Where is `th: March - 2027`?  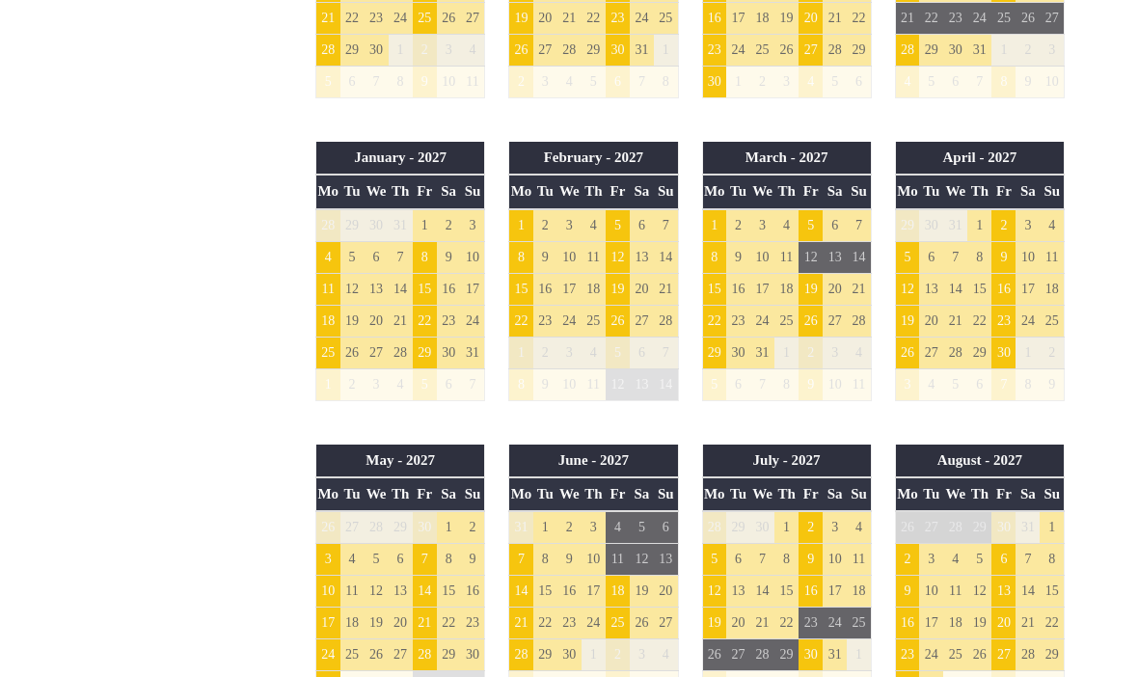 th: March - 2027 is located at coordinates (786, 158).